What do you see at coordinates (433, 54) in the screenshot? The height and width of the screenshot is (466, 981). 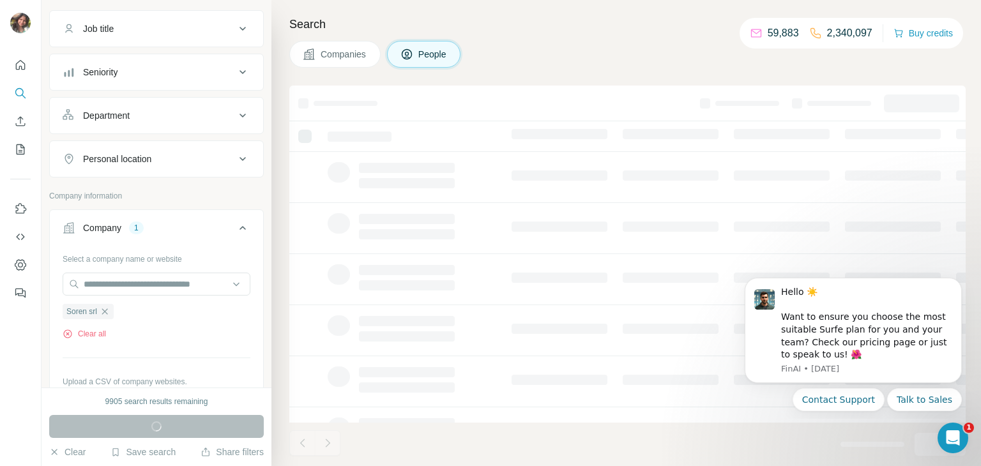 I see `span: People` at bounding box center [433, 54].